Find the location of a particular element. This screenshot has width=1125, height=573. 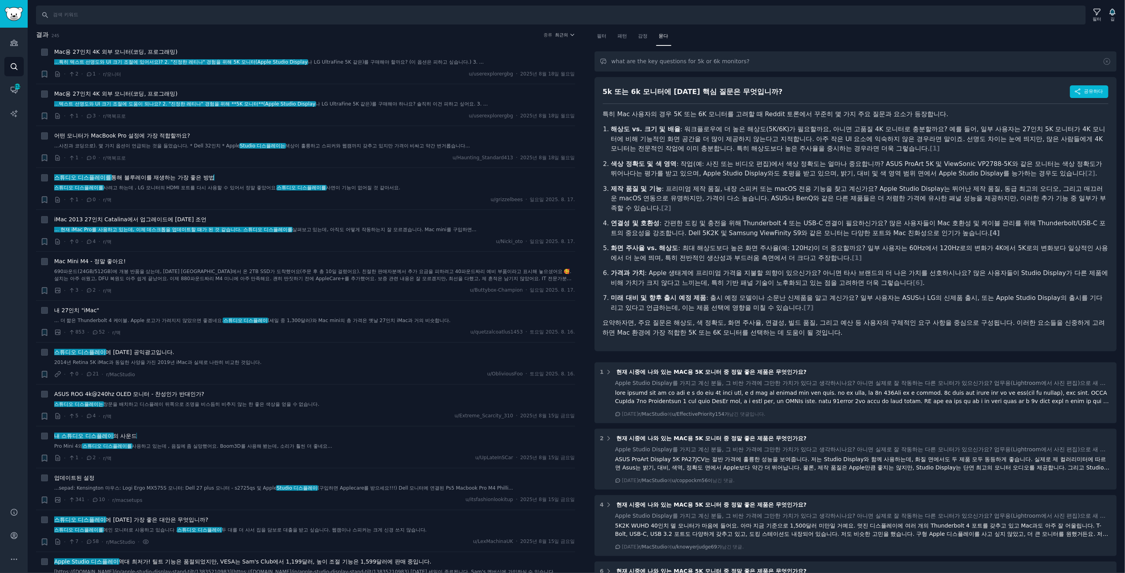

a: 2014년 Retina 5K iMac과 동일한 사양을 가진 2019년 iMac과 실제로 나란히 비교한 것입니다. is located at coordinates (314, 363).